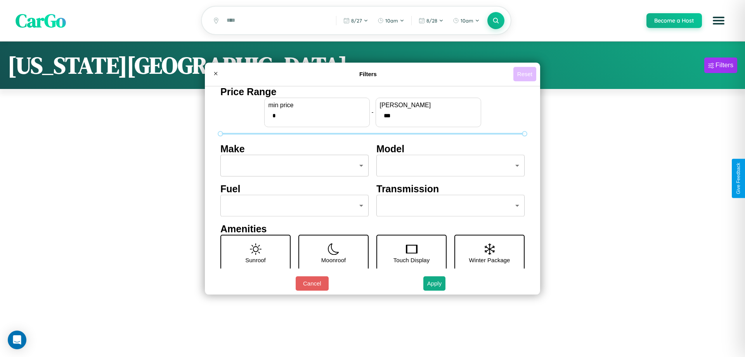 This screenshot has width=745, height=357. What do you see at coordinates (719, 21) in the screenshot?
I see `button: Open menu` at bounding box center [719, 21].